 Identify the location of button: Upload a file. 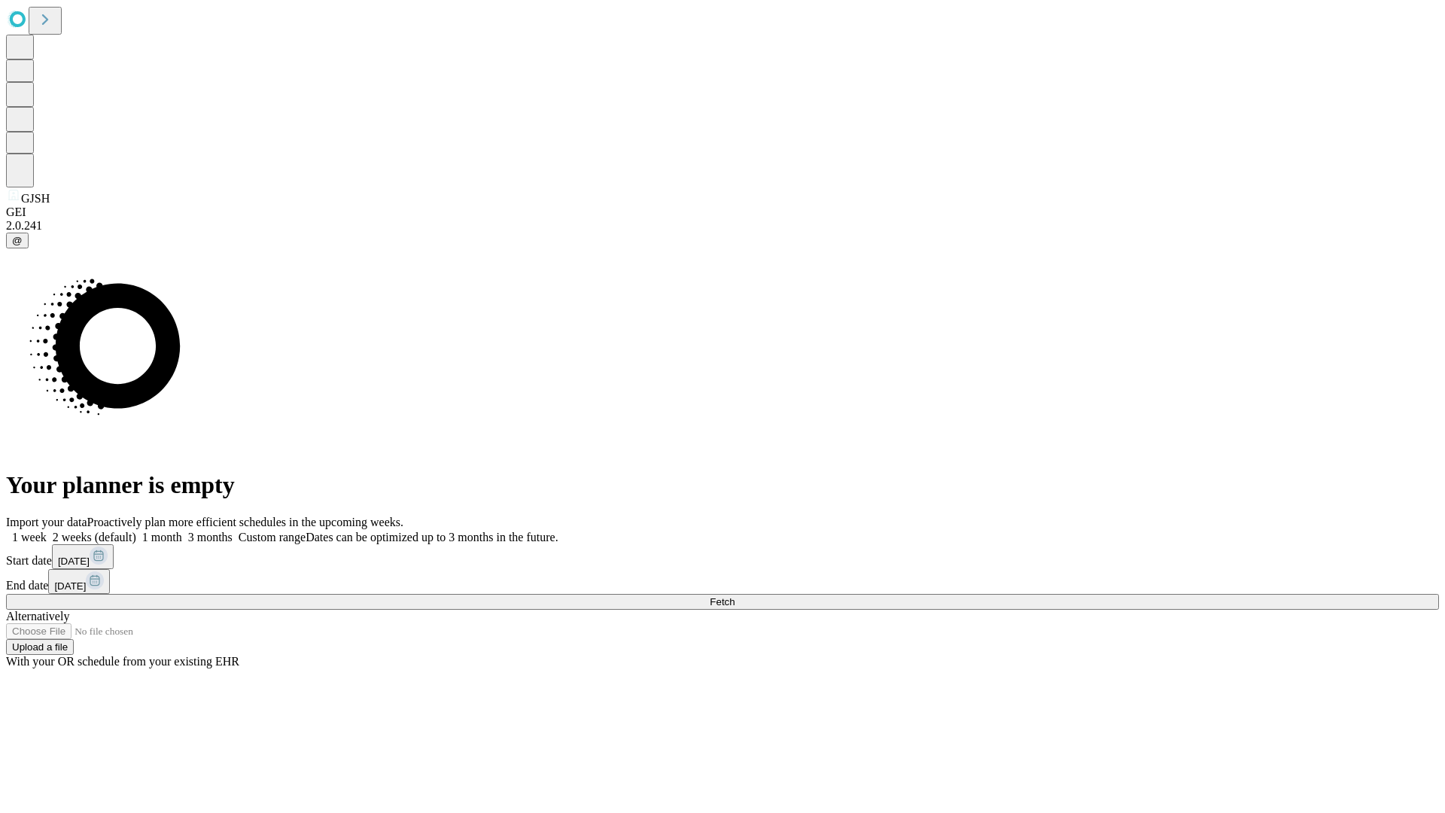
(40, 647).